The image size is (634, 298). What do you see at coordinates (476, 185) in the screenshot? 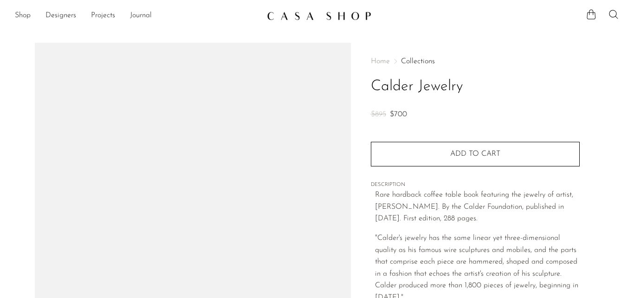
I see `span: DESCRIPTION` at bounding box center [476, 185].